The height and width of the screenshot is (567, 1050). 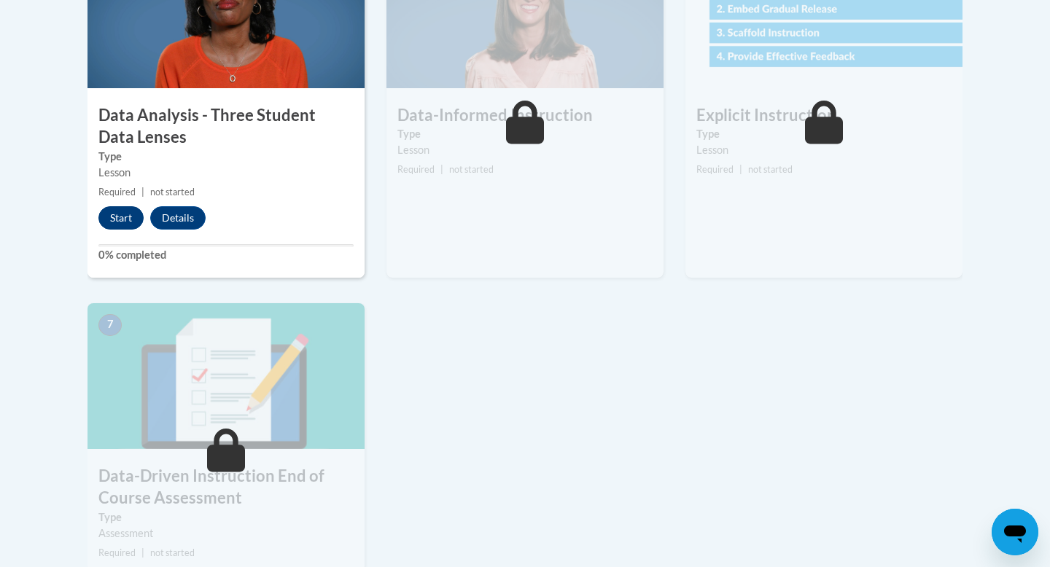 What do you see at coordinates (226, 376) in the screenshot?
I see `img: Course Image` at bounding box center [226, 376].